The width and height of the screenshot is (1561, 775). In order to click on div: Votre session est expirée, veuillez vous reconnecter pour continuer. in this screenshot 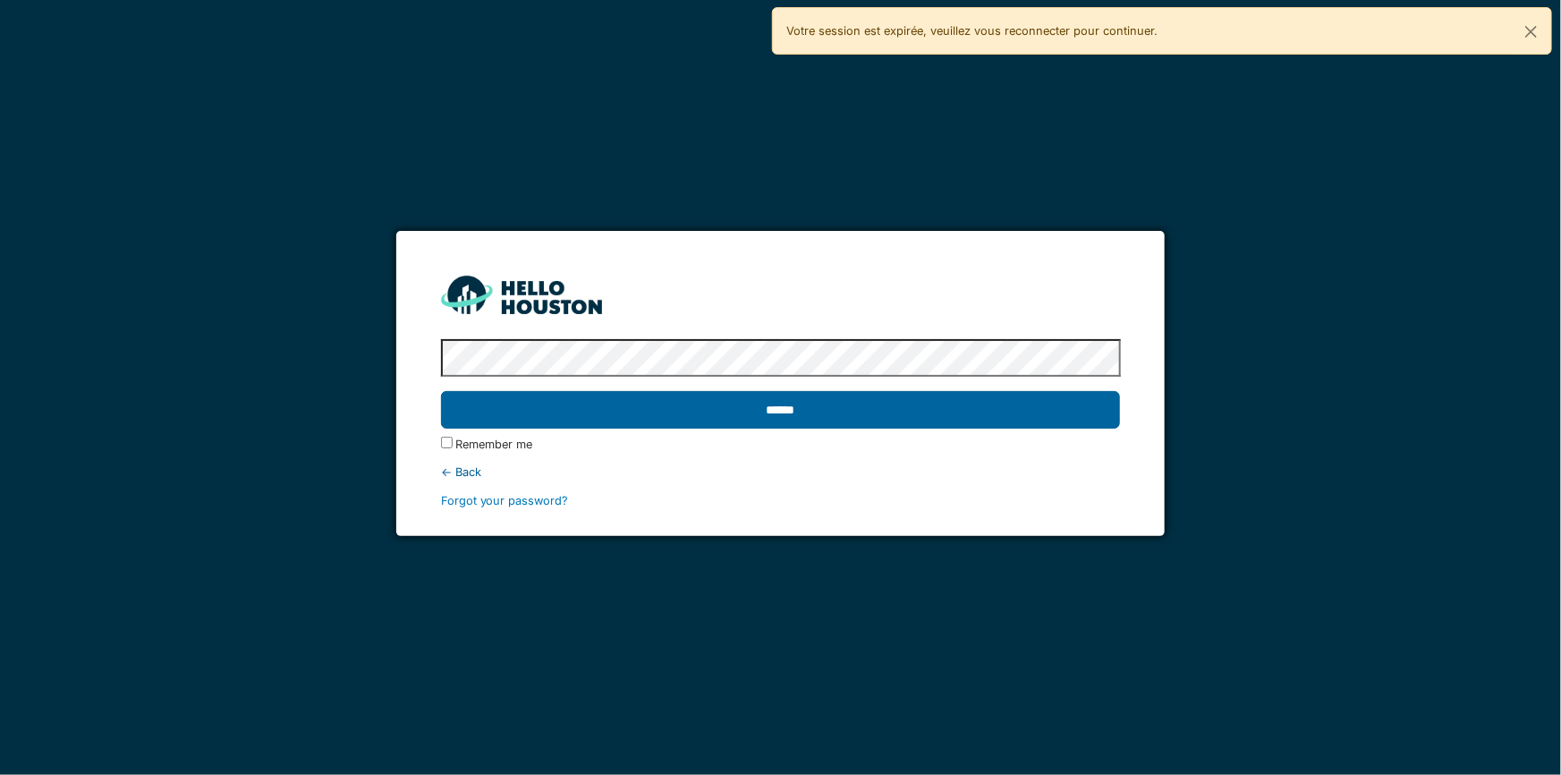, I will do `click(1162, 30)`.